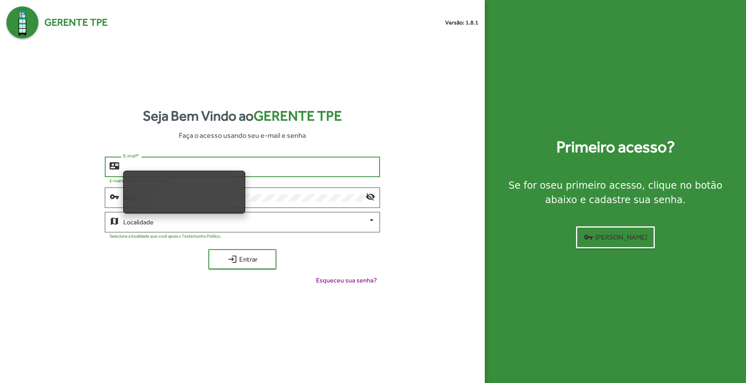 This screenshot has height=383, width=746. What do you see at coordinates (616, 147) in the screenshot?
I see `strong: Primeiro acesso?` at bounding box center [616, 147].